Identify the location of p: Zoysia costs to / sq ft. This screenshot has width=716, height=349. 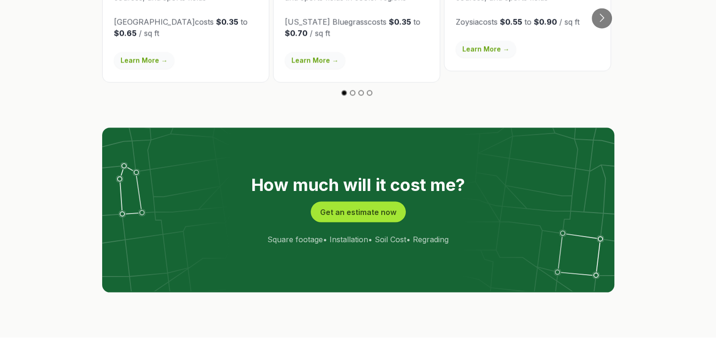
(527, 22).